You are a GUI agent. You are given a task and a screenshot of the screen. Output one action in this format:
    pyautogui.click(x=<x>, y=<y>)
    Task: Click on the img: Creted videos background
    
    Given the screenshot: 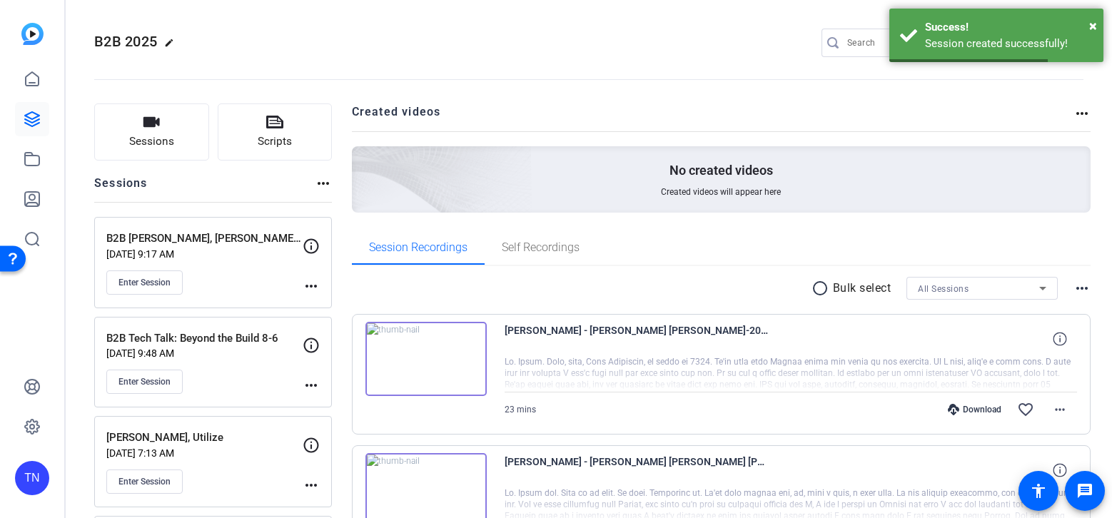 What is the action you would take?
    pyautogui.click(x=362, y=160)
    